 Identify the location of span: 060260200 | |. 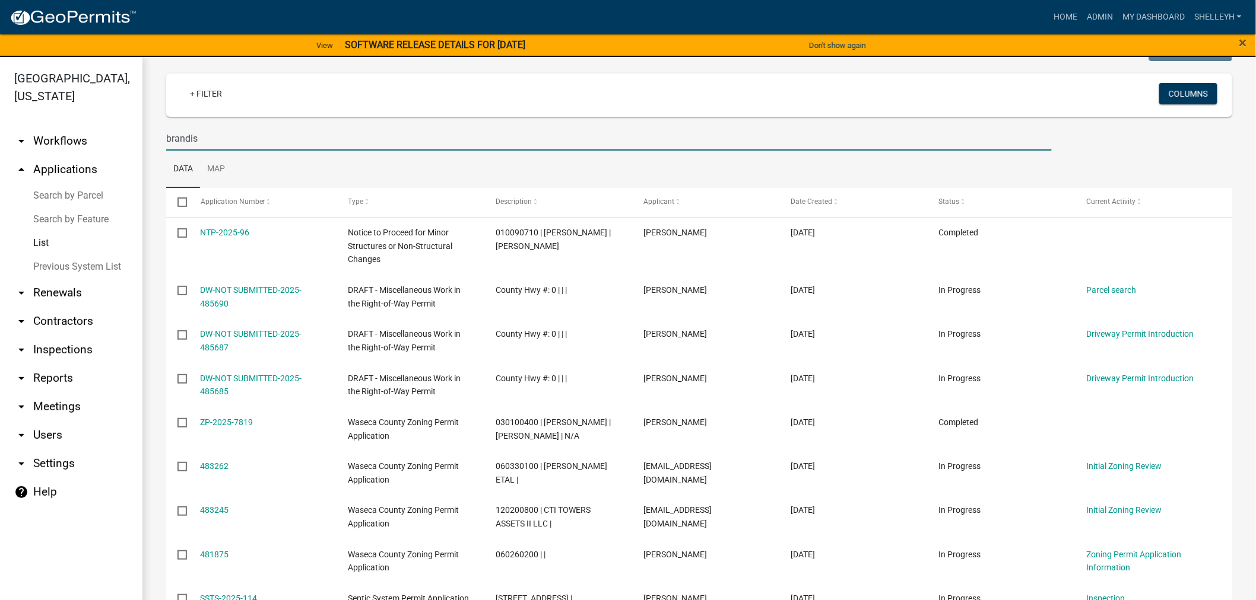
(520, 555).